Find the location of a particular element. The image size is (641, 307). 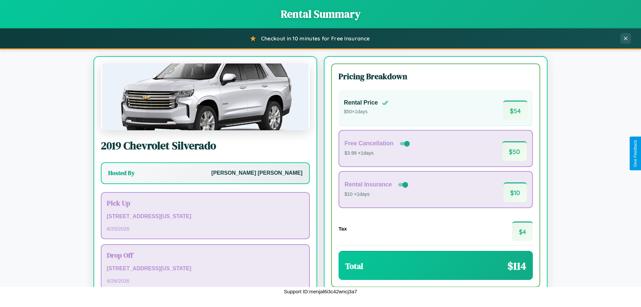

span: Checkout in 10 minutes for Free Insurance is located at coordinates (315, 38).